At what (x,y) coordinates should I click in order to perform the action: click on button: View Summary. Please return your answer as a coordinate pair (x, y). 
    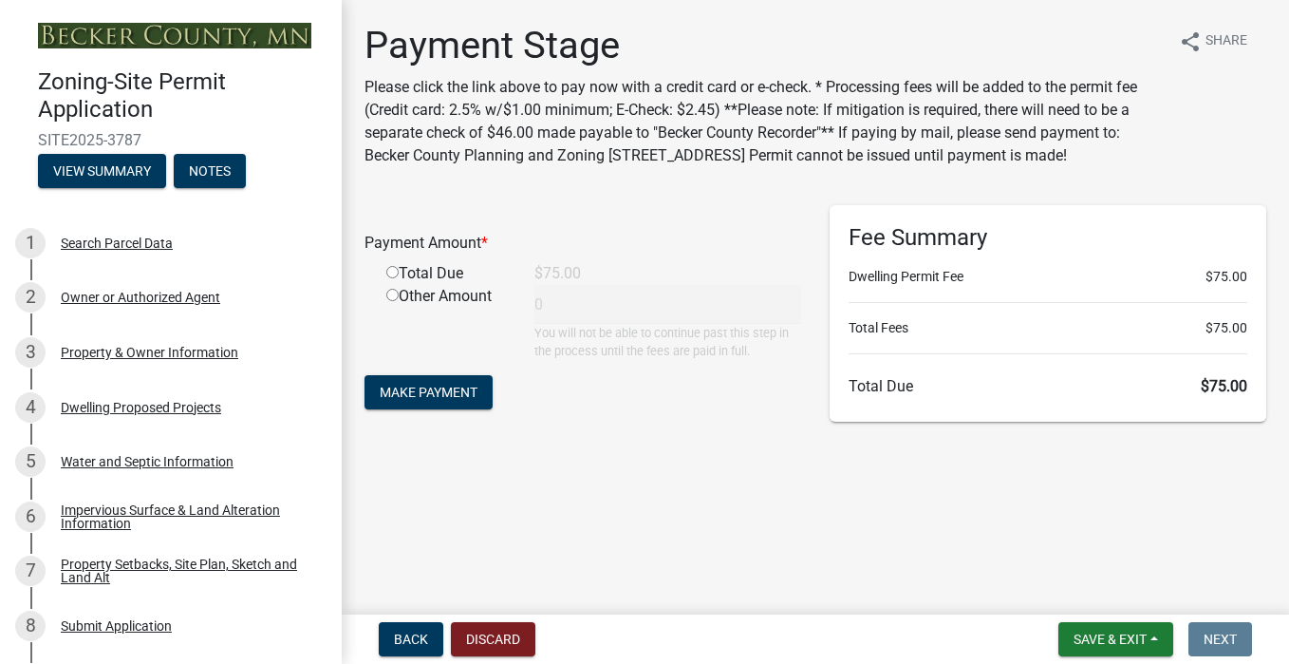
    Looking at the image, I should click on (102, 171).